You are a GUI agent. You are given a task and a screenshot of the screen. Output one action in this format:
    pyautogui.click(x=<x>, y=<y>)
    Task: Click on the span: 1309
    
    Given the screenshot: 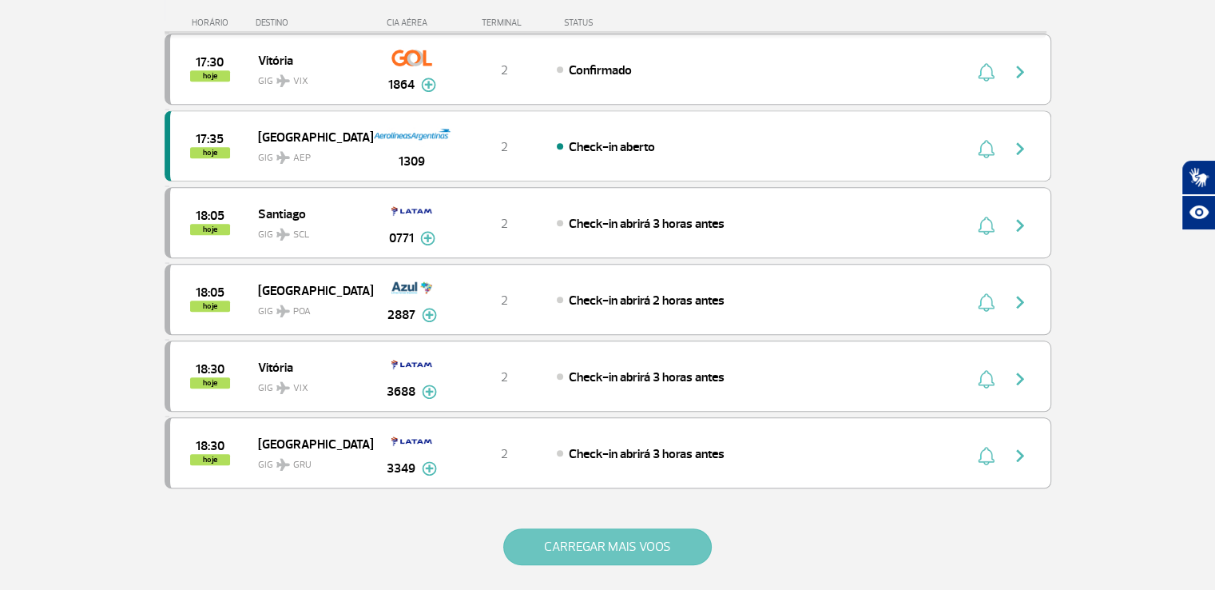 What is the action you would take?
    pyautogui.click(x=411, y=161)
    